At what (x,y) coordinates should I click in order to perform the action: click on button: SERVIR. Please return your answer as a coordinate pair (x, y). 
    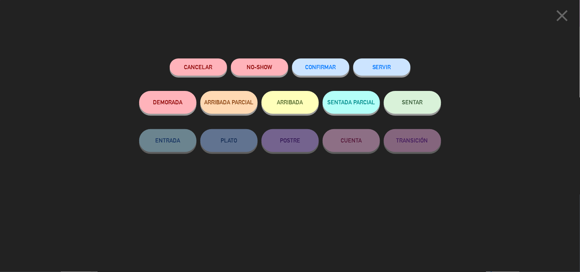
    Looking at the image, I should click on (382, 67).